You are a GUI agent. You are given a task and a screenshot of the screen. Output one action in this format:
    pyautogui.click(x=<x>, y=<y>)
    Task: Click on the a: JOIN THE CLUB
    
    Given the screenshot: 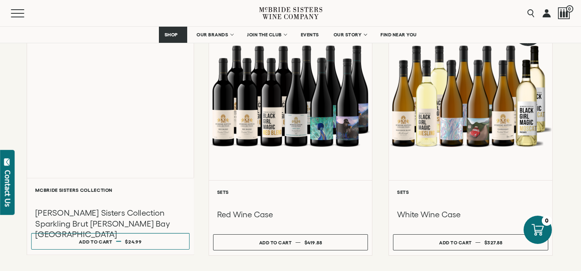 What is the action you would take?
    pyautogui.click(x=266, y=35)
    